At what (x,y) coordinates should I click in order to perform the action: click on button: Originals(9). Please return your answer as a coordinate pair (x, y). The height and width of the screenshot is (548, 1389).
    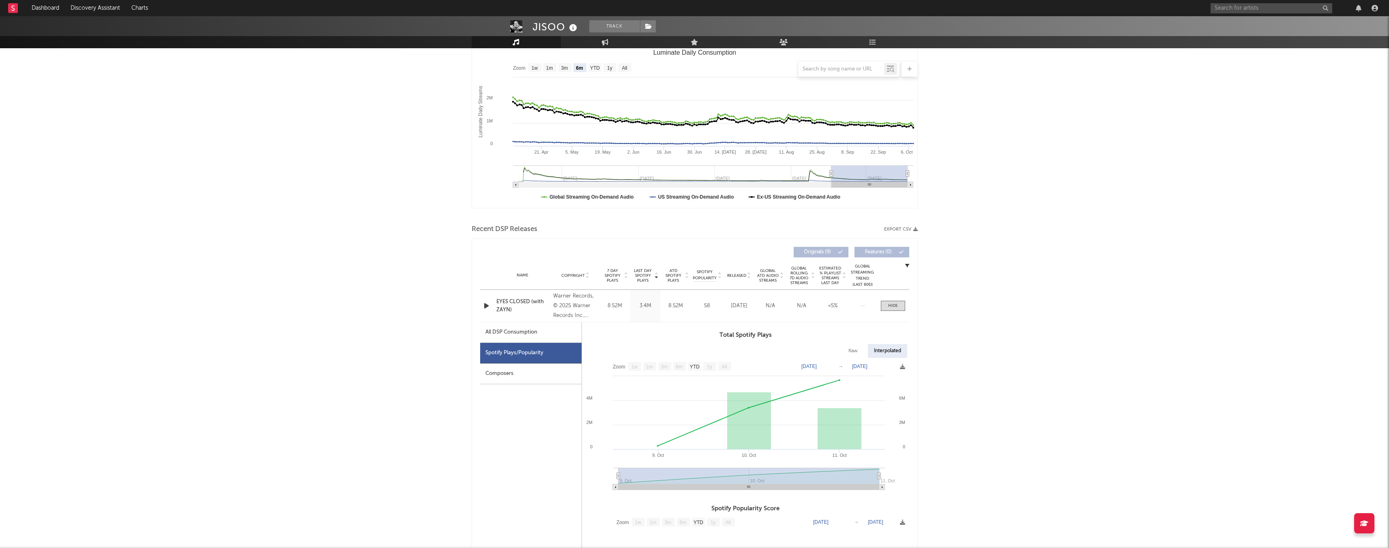
    Looking at the image, I should click on (821, 252).